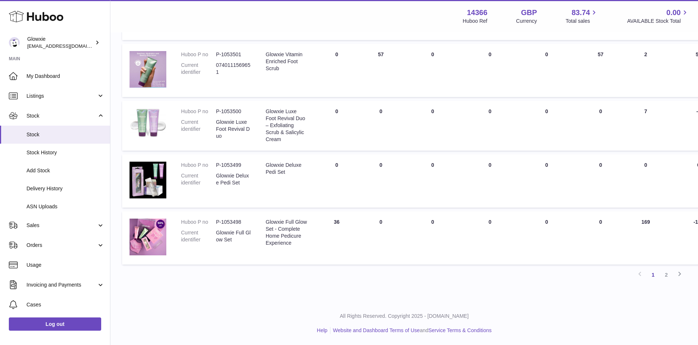 This screenshot has width=698, height=345. Describe the element at coordinates (460, 331) in the screenshot. I see `a: Service Terms & Conditions` at that location.